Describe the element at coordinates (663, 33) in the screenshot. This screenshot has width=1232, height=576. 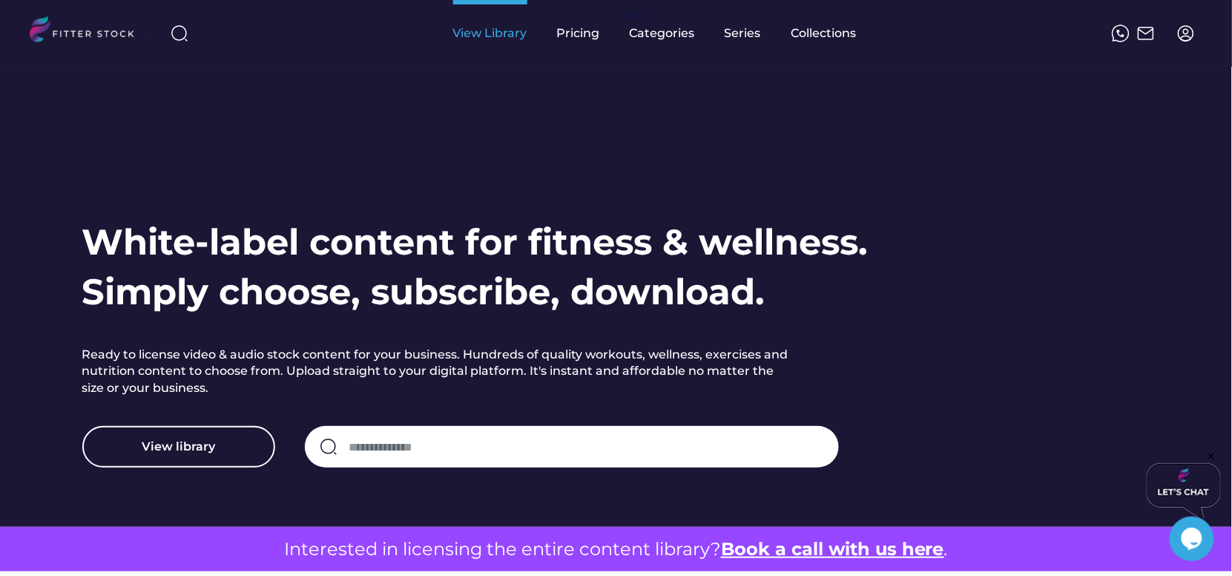
I see `div: Categories` at that location.